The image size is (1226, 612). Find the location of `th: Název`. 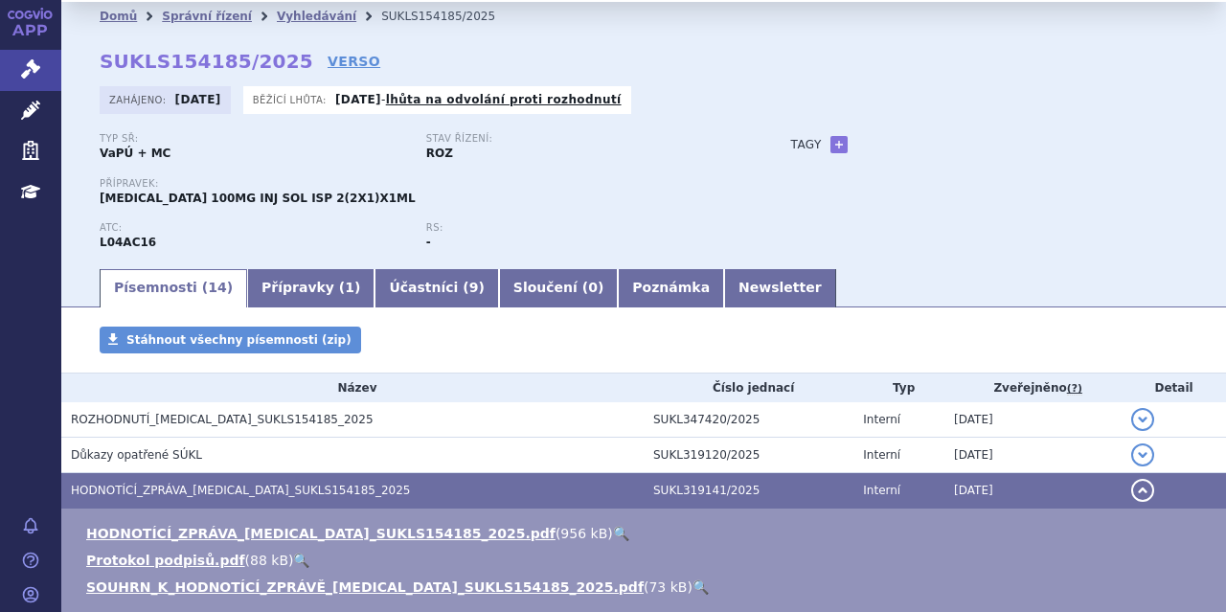

th: Název is located at coordinates (353, 388).